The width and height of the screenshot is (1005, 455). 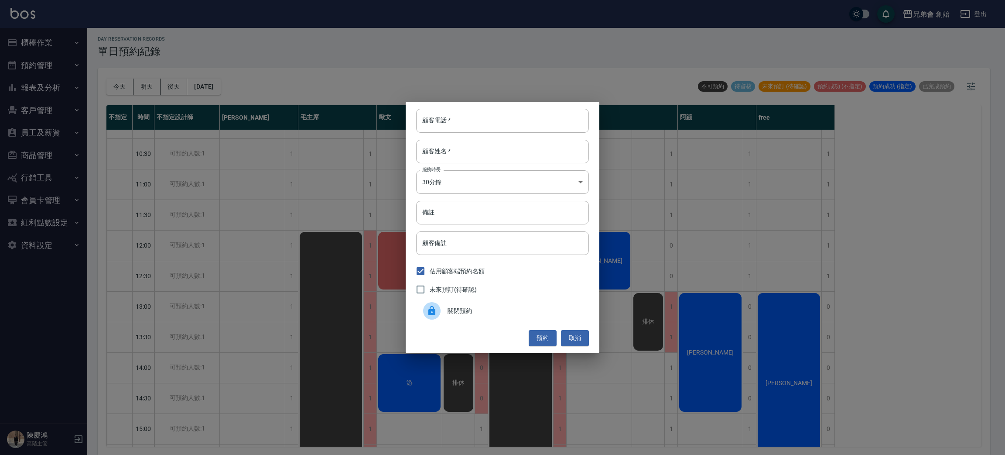 What do you see at coordinates (457, 271) in the screenshot?
I see `span: 佔用顧客端預約名額` at bounding box center [457, 271].